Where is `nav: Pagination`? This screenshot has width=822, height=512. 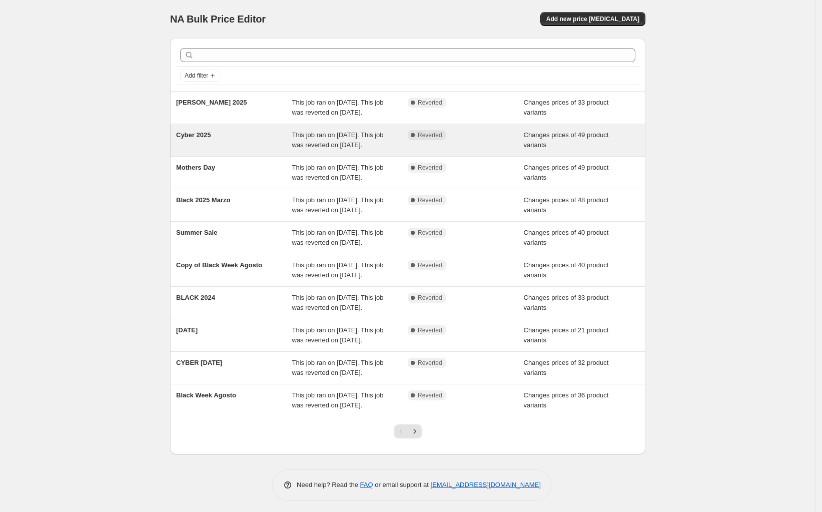 nav: Pagination is located at coordinates (408, 431).